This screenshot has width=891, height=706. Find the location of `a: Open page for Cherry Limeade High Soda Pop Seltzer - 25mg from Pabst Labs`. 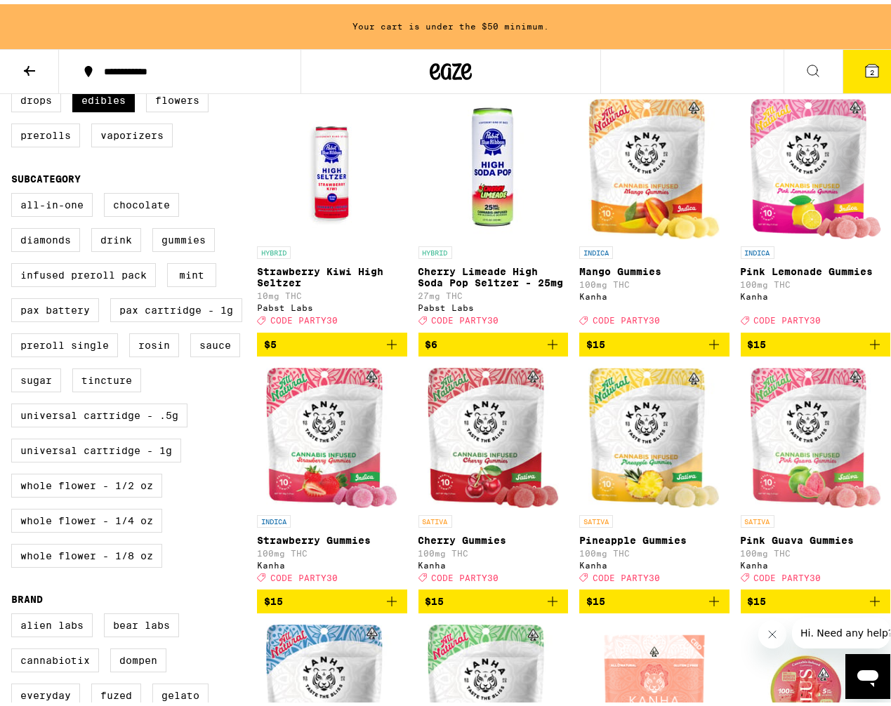

a: Open page for Cherry Limeade High Soda Pop Seltzer - 25mg from Pabst Labs is located at coordinates (493, 211).